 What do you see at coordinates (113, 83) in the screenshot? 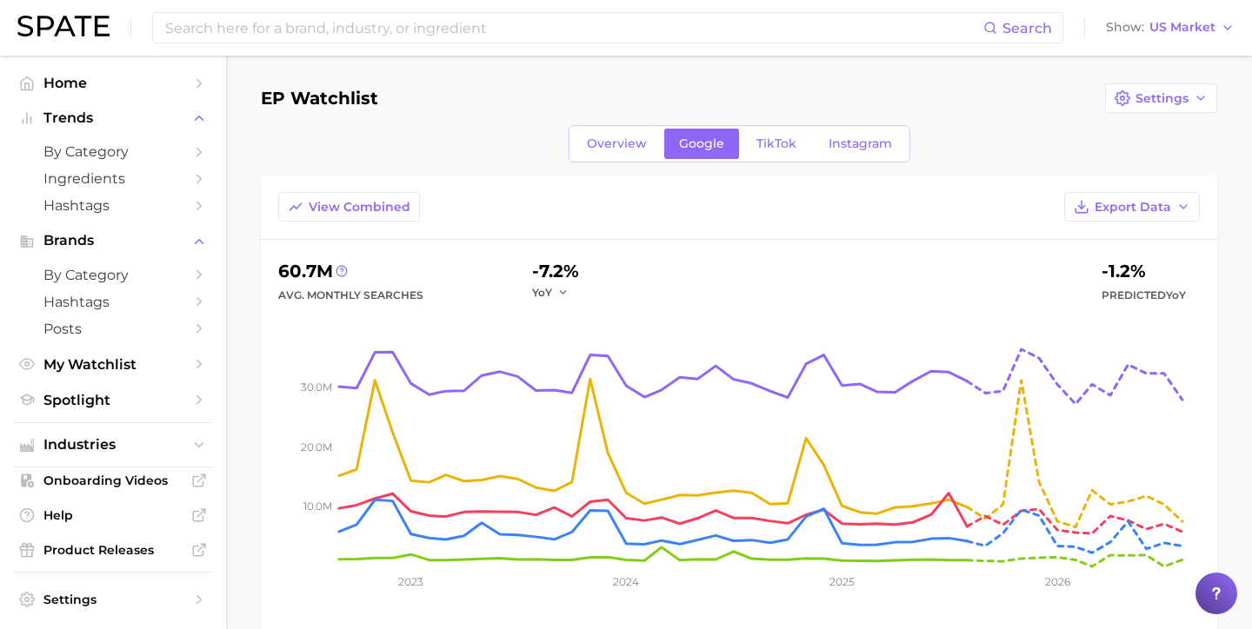
I see `a: Home` at bounding box center [113, 83].